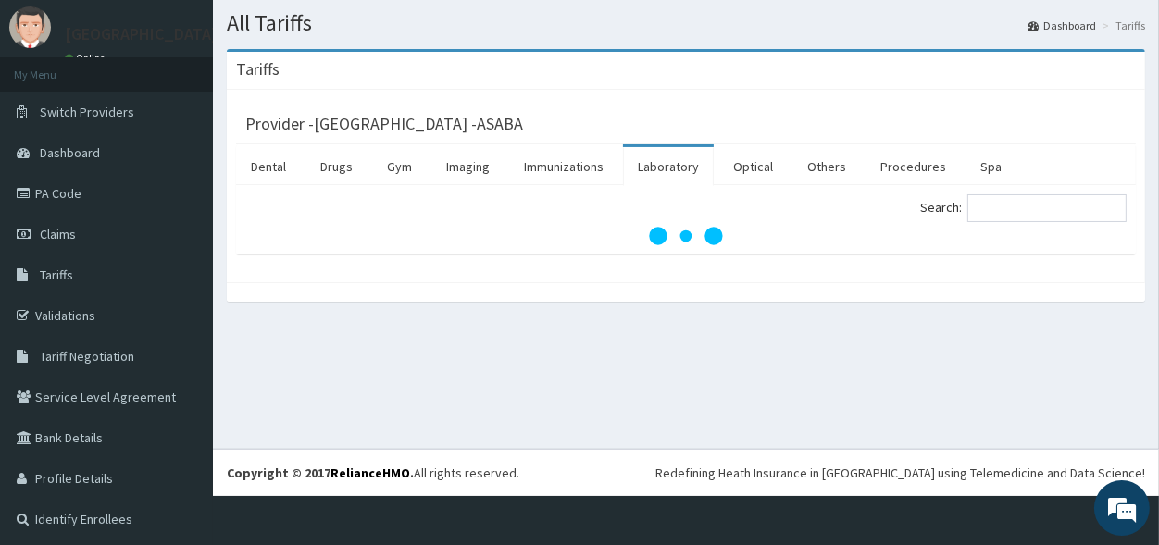 This screenshot has width=1159, height=545. Describe the element at coordinates (370, 473) in the screenshot. I see `a: RelianceHMO` at that location.